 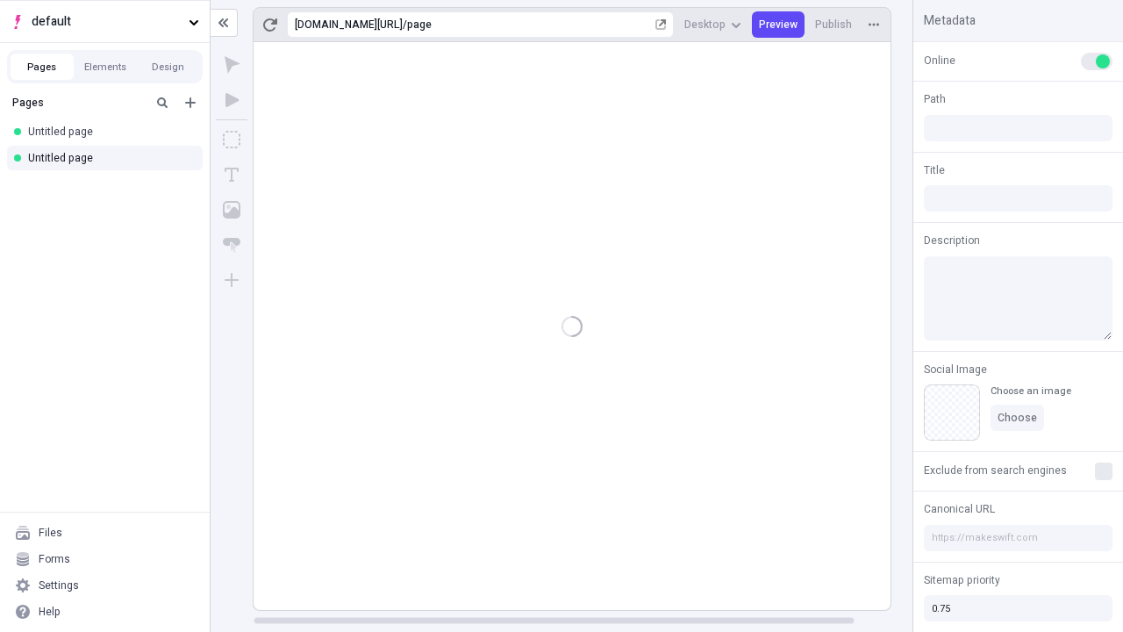 I want to click on button: Preview, so click(x=778, y=25).